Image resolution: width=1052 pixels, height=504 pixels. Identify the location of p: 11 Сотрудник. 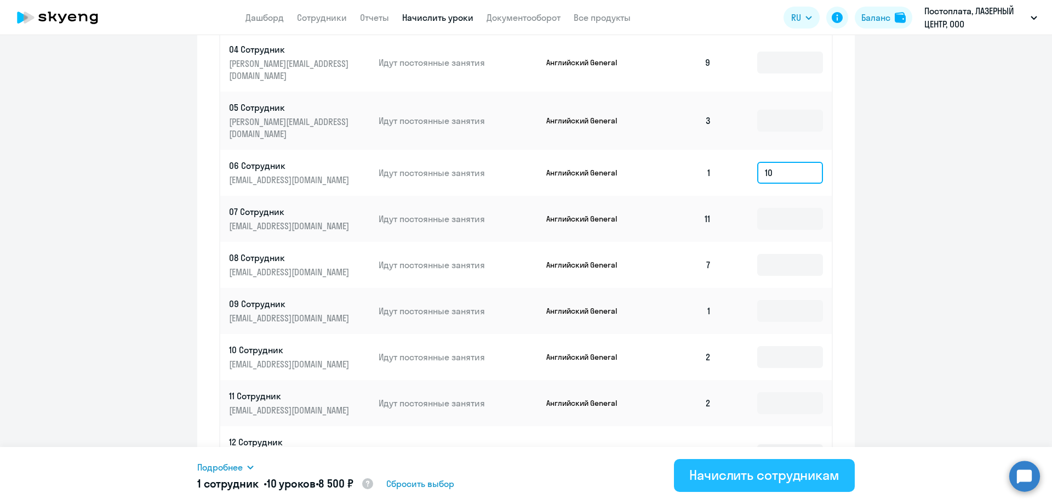
(291, 396).